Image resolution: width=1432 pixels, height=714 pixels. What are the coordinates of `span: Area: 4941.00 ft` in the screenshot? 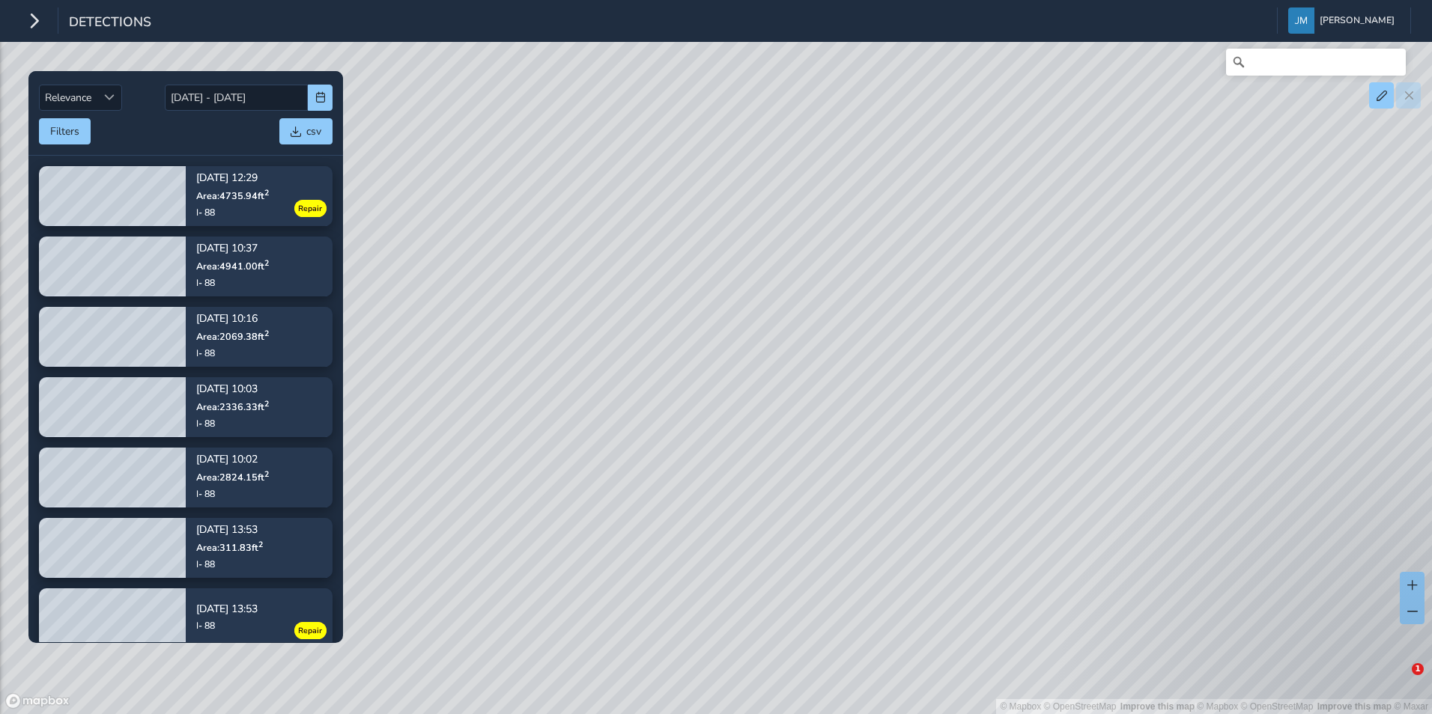 It's located at (232, 266).